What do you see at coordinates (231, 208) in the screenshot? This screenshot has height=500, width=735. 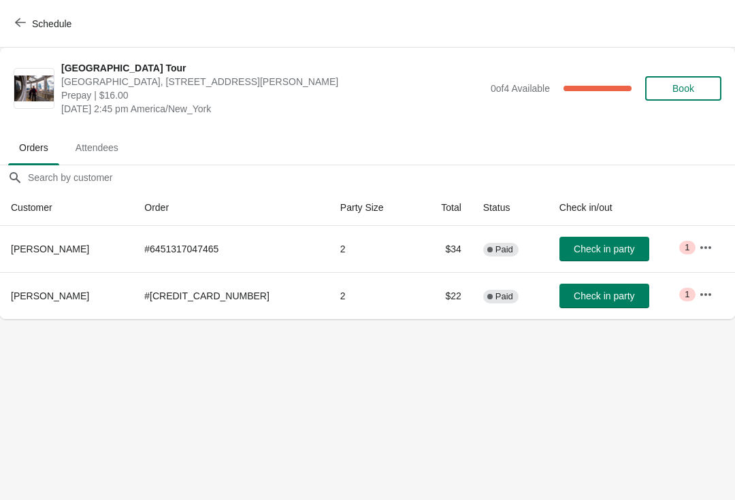 I see `th: Order` at bounding box center [231, 208].